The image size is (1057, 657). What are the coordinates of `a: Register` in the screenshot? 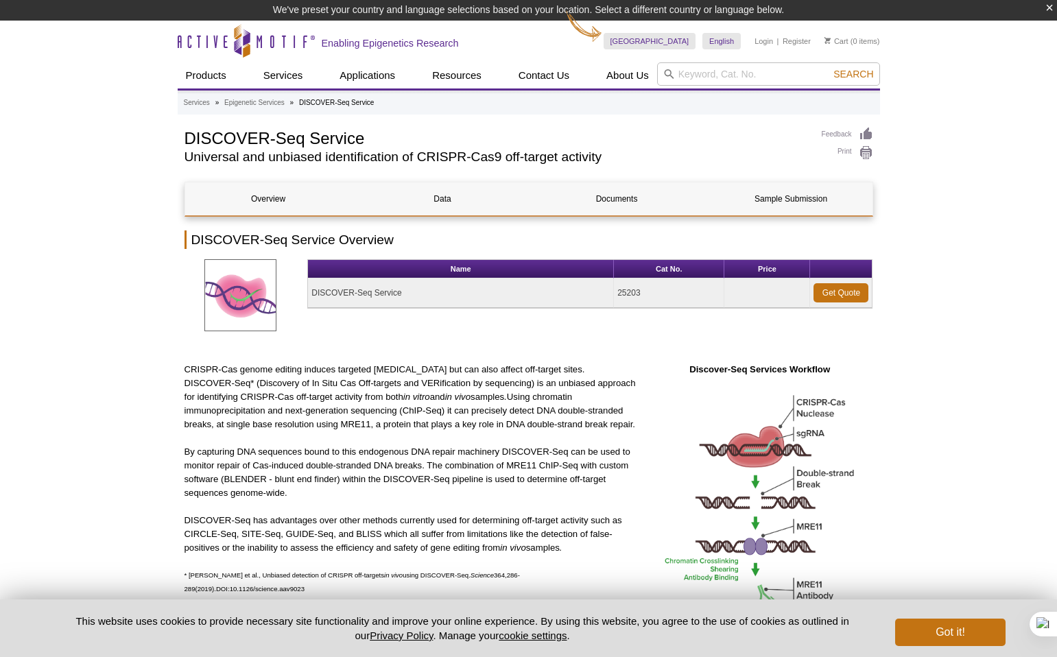 It's located at (796, 41).